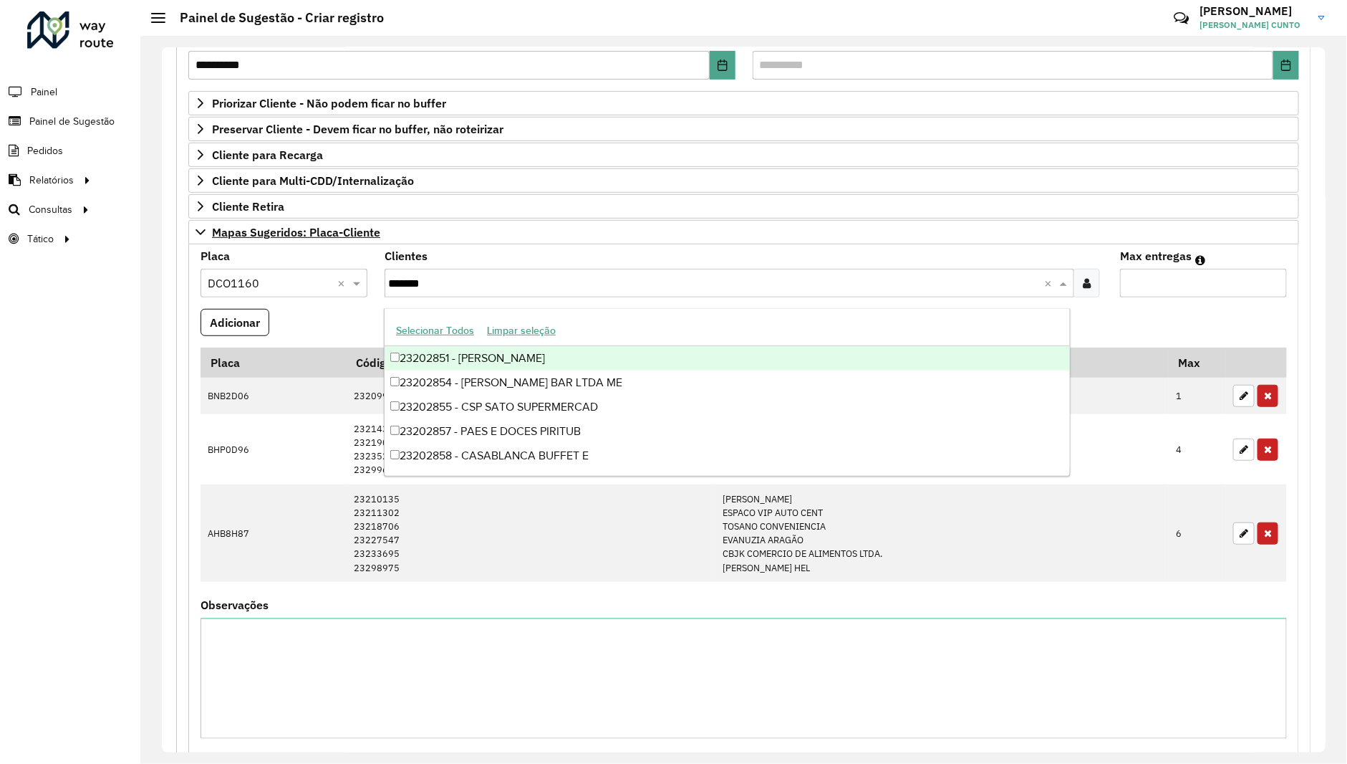 The height and width of the screenshot is (764, 1347). I want to click on td: 1, so click(1198, 396).